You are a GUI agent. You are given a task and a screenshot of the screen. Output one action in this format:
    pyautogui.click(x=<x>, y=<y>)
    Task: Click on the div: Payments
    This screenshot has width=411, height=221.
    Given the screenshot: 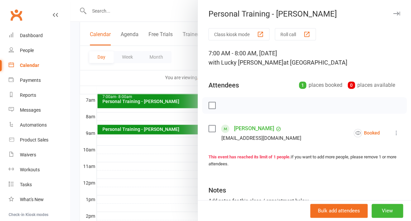 What is the action you would take?
    pyautogui.click(x=30, y=80)
    